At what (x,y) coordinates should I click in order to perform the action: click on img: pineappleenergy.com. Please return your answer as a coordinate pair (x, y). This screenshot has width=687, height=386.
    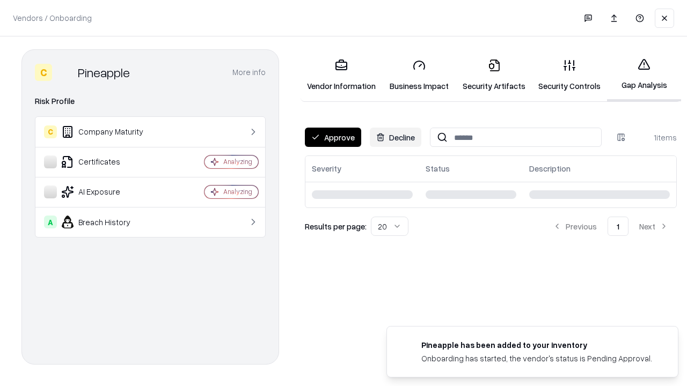
    Looking at the image, I should click on (406, 346).